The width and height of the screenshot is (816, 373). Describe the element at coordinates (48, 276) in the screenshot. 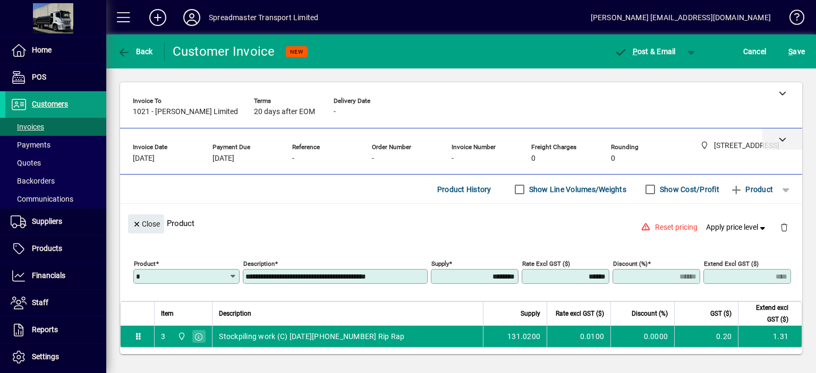

I see `span: Financials` at that location.